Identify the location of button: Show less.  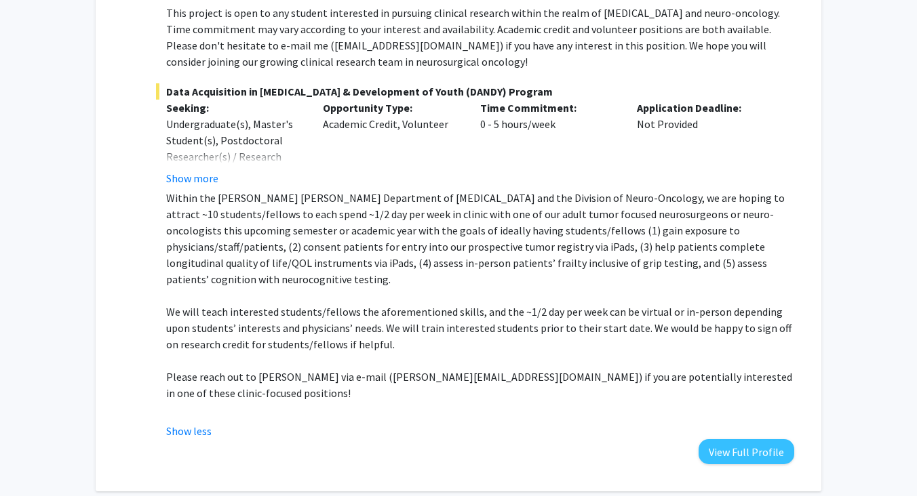
(188, 431).